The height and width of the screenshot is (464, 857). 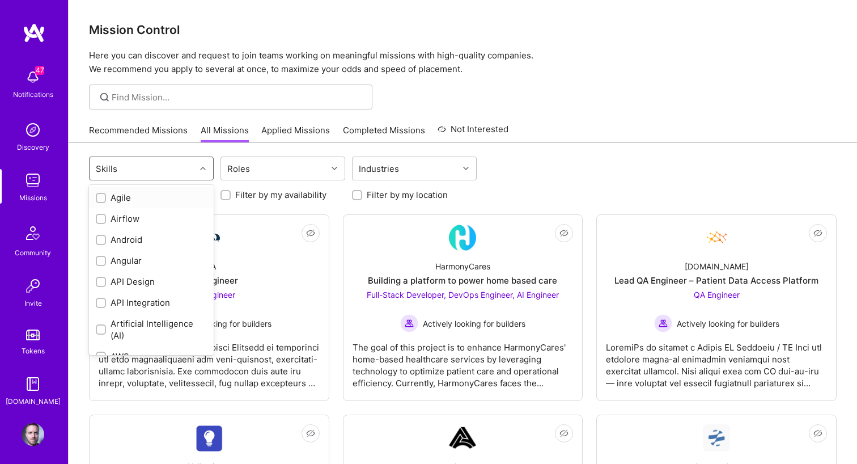 What do you see at coordinates (33, 286) in the screenshot?
I see `img: Invite` at bounding box center [33, 286].